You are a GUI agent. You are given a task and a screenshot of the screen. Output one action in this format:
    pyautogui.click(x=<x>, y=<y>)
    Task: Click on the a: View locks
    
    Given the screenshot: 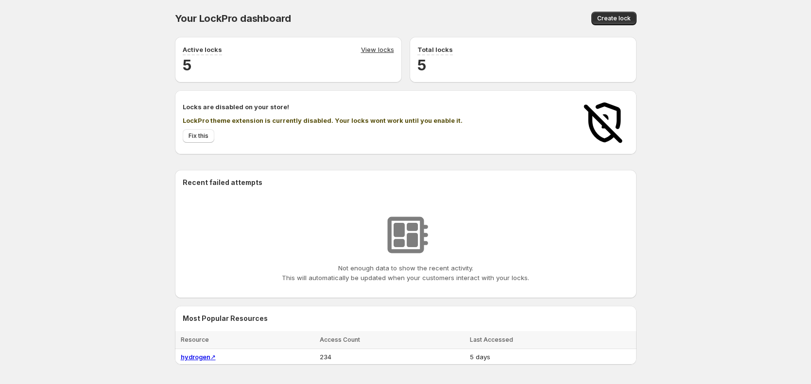 What is the action you would take?
    pyautogui.click(x=378, y=50)
    